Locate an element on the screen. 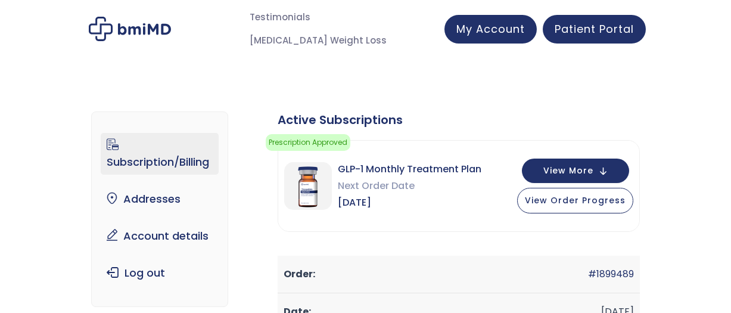  span: View Order Progress is located at coordinates (575, 200).